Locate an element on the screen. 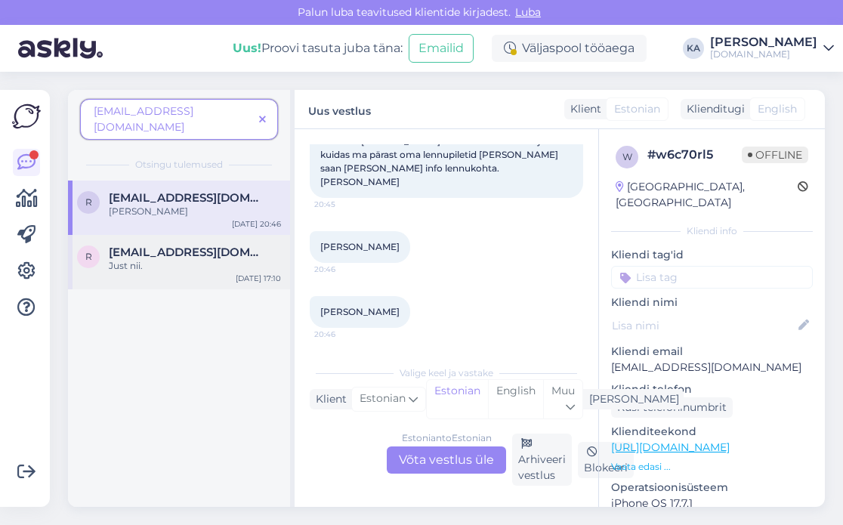 This screenshot has height=525, width=843. span: Muu is located at coordinates (563, 391).